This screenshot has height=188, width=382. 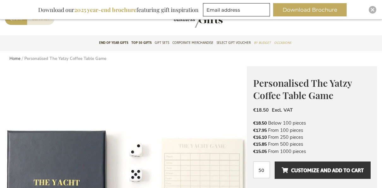 What do you see at coordinates (260, 151) in the screenshot?
I see `span: €15.05` at bounding box center [260, 151].